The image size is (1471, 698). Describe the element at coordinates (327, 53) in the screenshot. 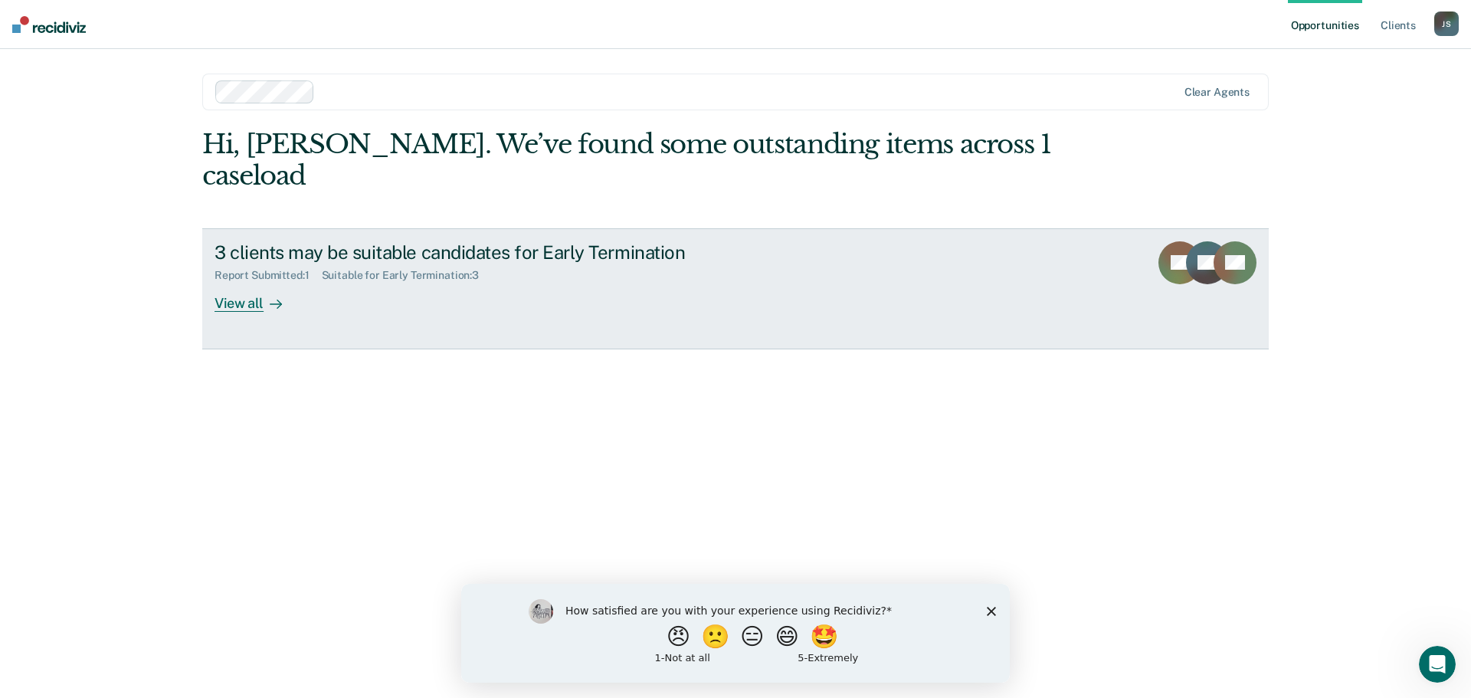

I see `button: 4` at that location.